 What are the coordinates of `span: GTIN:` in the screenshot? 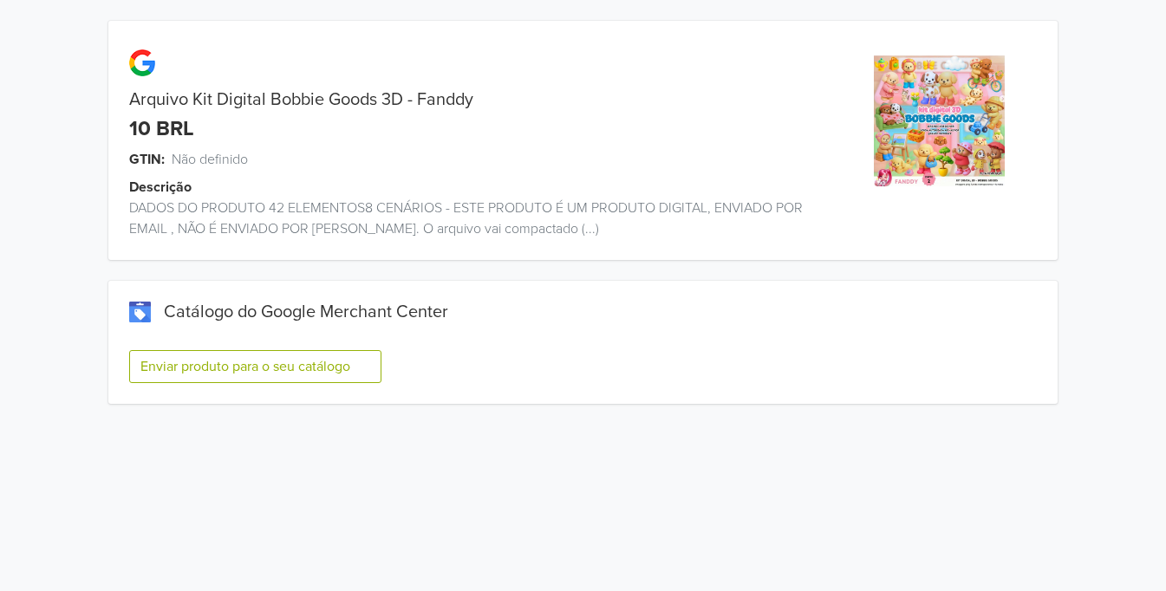 It's located at (147, 160).